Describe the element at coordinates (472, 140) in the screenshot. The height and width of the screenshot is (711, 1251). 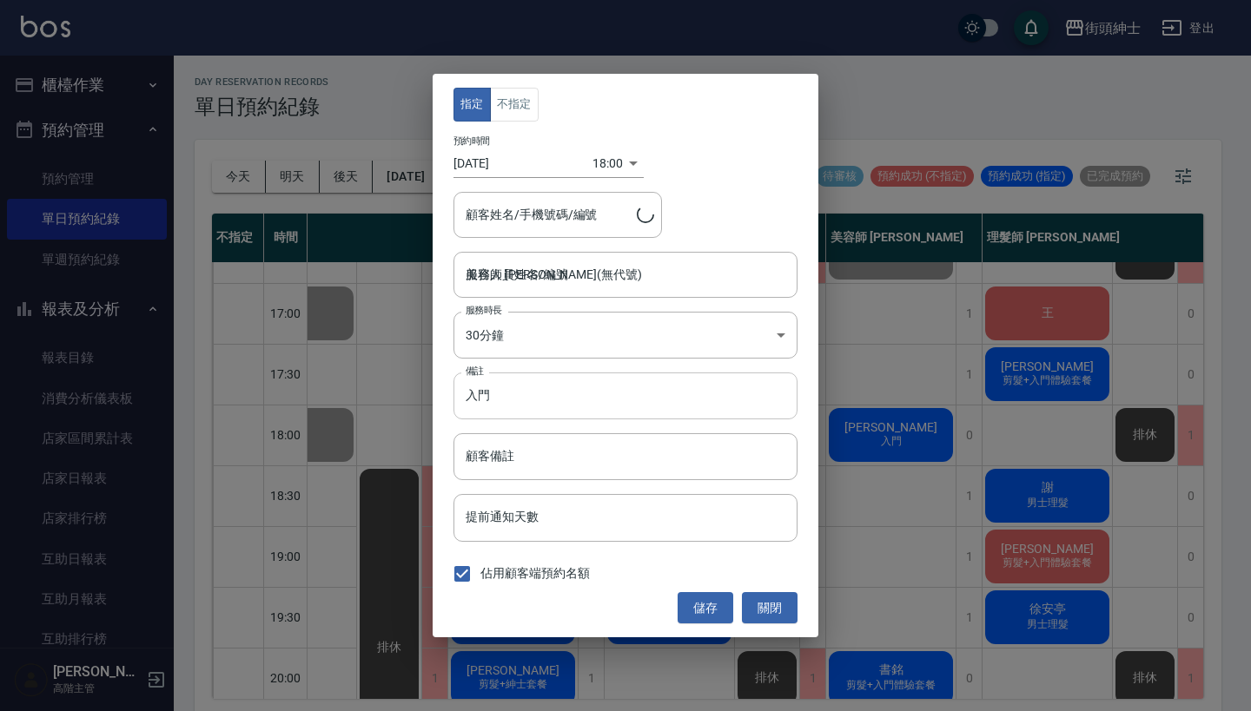
I see `label: 預約時間` at that location.